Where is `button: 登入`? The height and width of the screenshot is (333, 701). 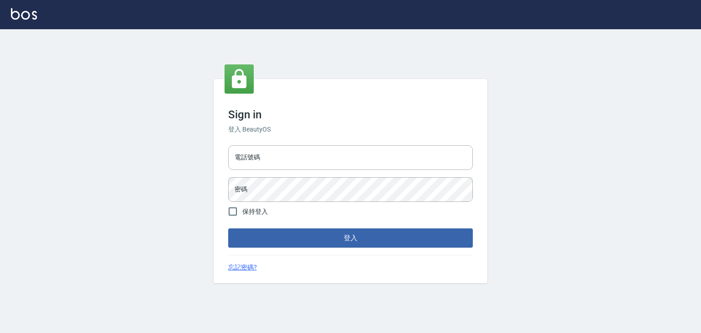
button: 登入 is located at coordinates (351, 238).